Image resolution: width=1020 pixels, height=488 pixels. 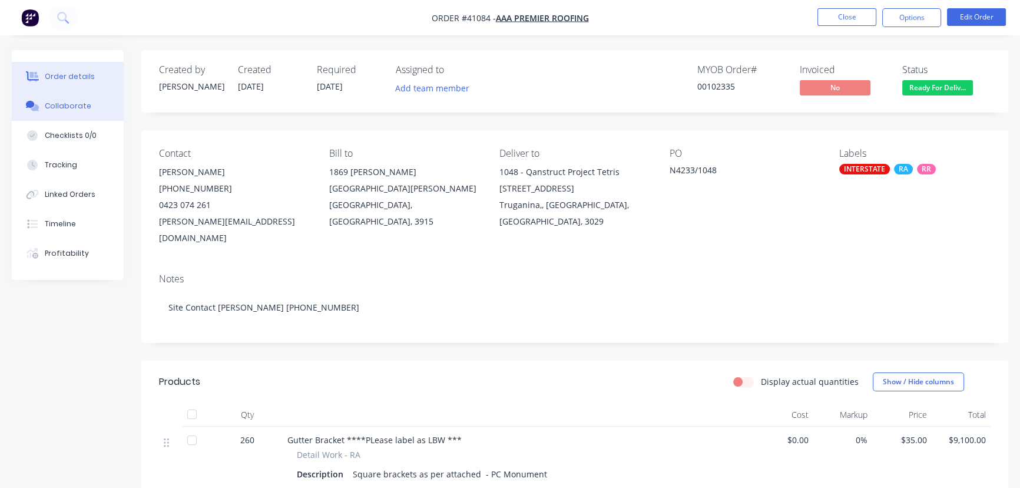 What do you see at coordinates (234, 205) in the screenshot?
I see `div: 0423 074 261` at bounding box center [234, 205].